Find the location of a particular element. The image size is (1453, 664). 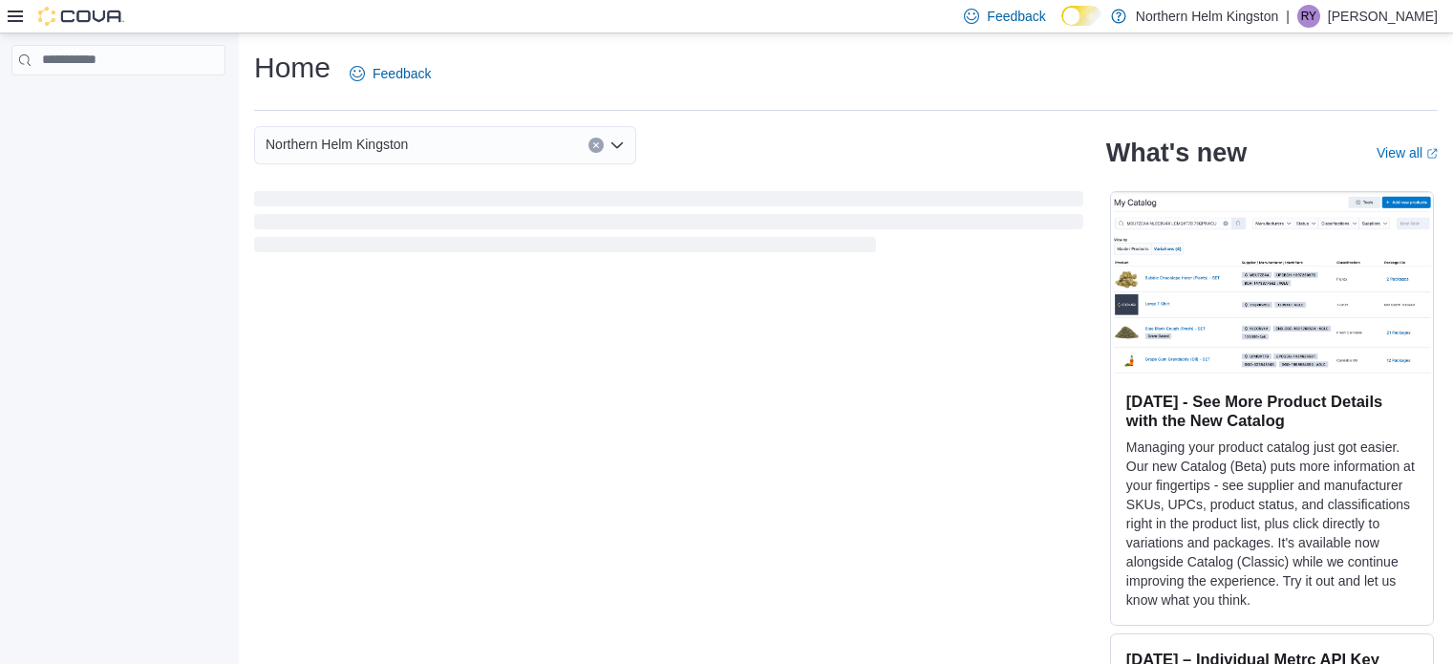

span: Dark Mode is located at coordinates (1061, 26).